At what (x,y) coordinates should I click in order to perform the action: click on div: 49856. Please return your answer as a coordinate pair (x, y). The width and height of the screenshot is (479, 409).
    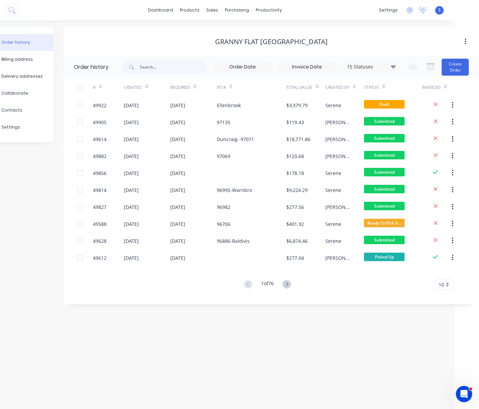
    Looking at the image, I should click on (100, 173).